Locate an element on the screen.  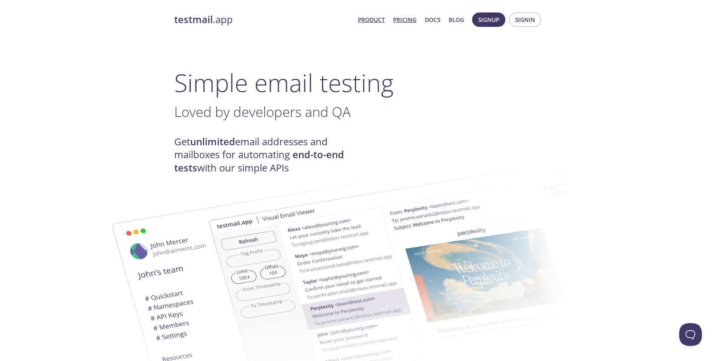
a: Product is located at coordinates (371, 20).